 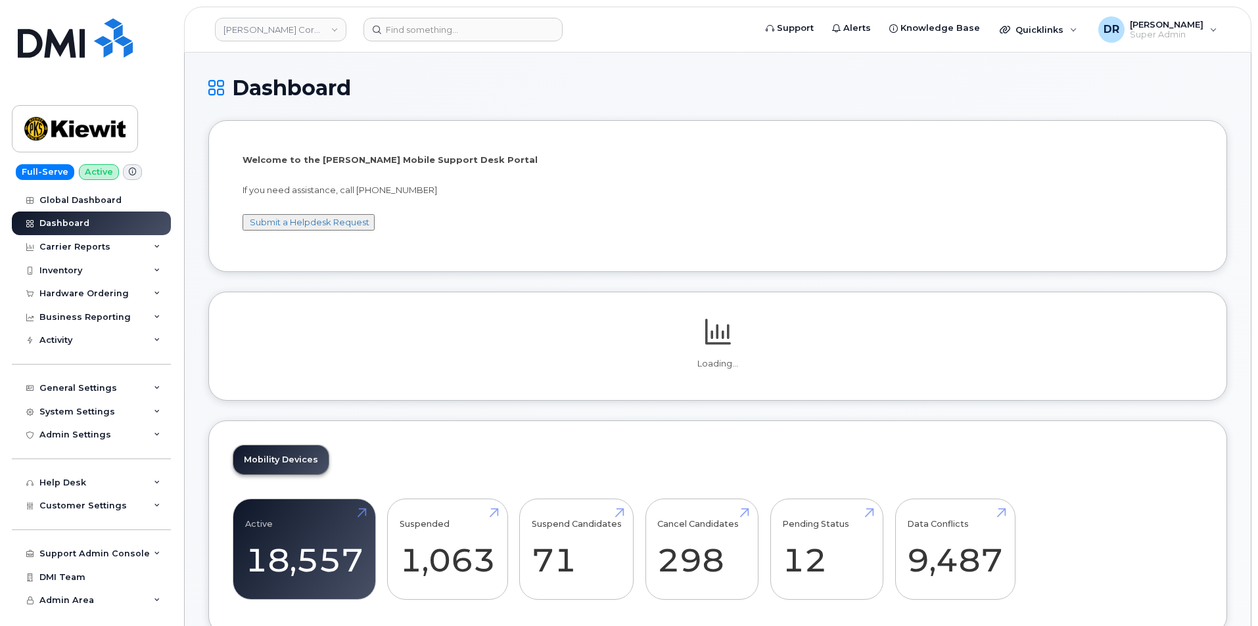 I want to click on a: Submit a Helpdesk Request, so click(x=310, y=222).